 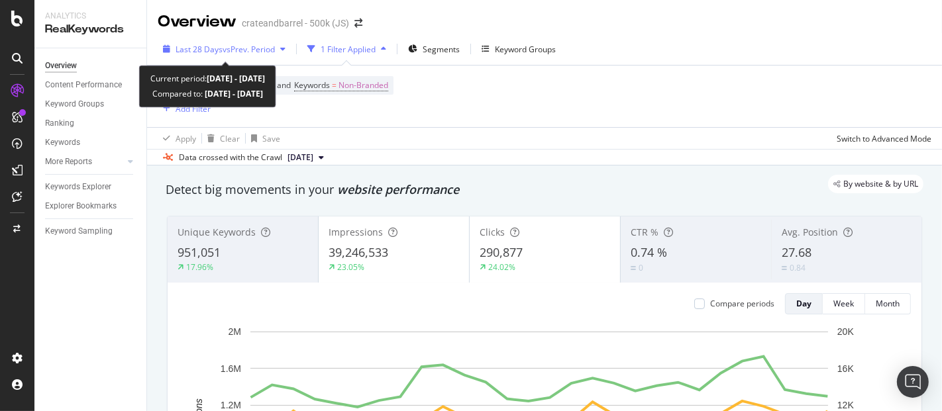 What do you see at coordinates (846, 369) in the screenshot?
I see `text: 16K` at bounding box center [846, 369].